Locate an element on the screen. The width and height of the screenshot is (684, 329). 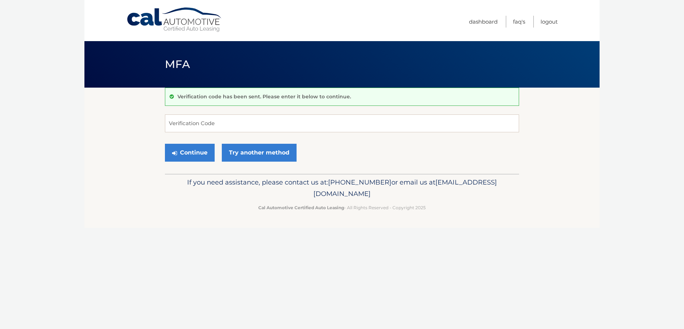
input: Verification Code is located at coordinates (342, 123).